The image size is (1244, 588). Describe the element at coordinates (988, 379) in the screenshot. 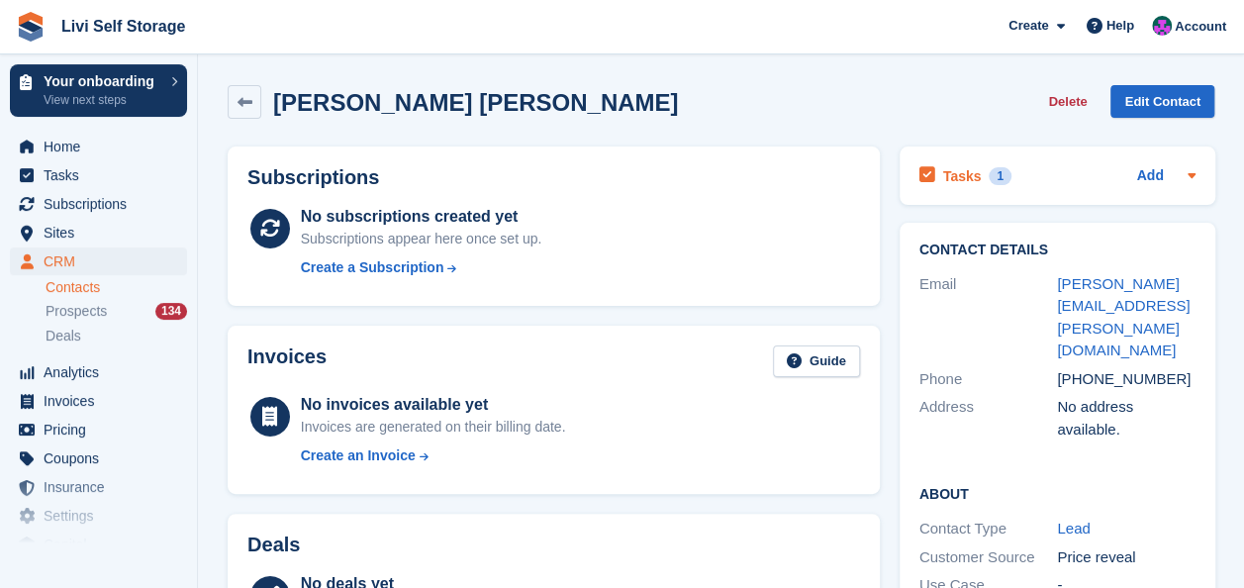

I see `div: Phone` at that location.